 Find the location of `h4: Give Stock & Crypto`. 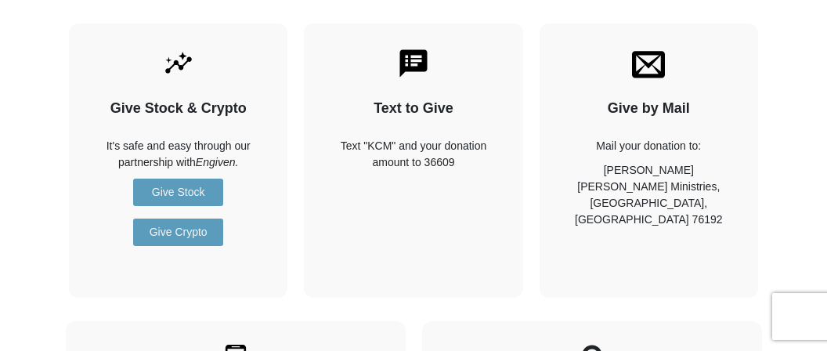

h4: Give Stock & Crypto is located at coordinates (178, 109).